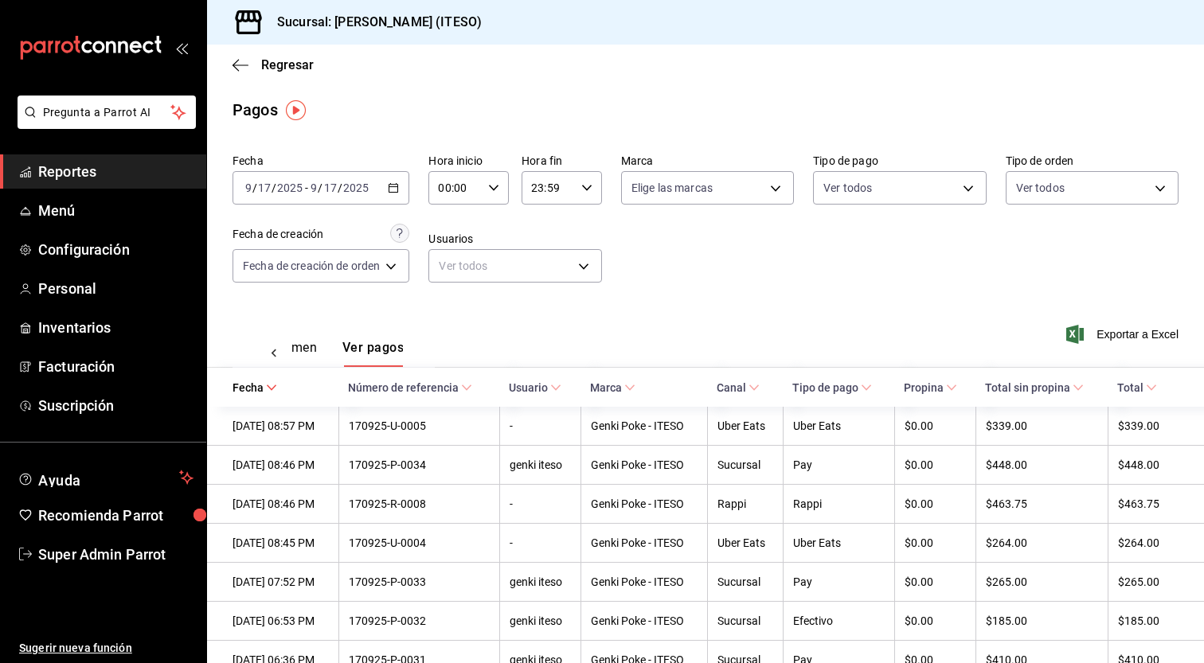  What do you see at coordinates (419, 504) in the screenshot?
I see `div: 170925-R-0008` at bounding box center [419, 504].